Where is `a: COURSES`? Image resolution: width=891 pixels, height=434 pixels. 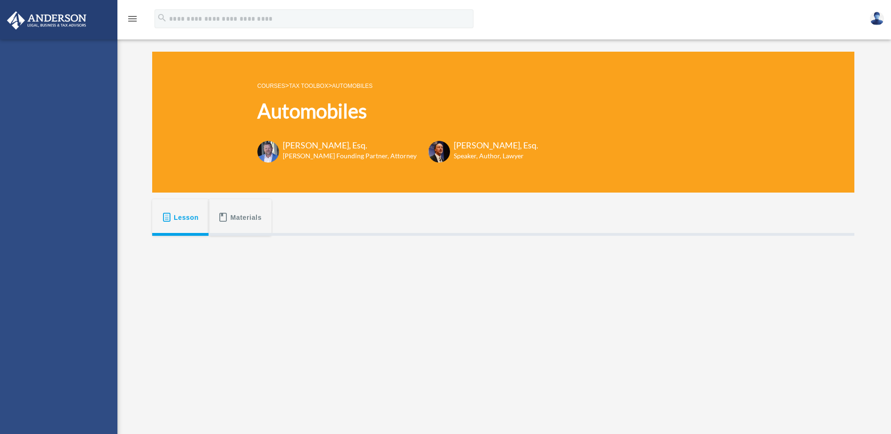 a: COURSES is located at coordinates (271, 86).